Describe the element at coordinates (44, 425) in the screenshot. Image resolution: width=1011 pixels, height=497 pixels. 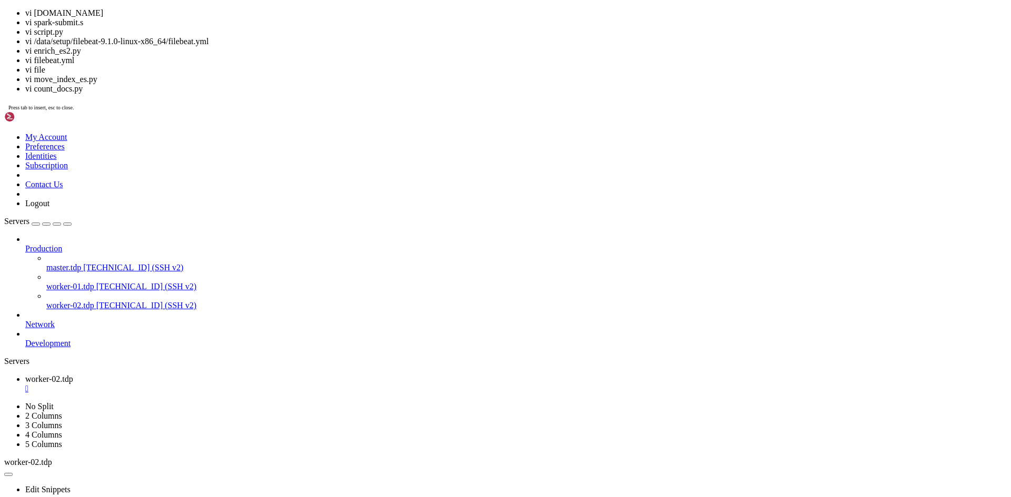
I see `a: 3 Columns` at that location.